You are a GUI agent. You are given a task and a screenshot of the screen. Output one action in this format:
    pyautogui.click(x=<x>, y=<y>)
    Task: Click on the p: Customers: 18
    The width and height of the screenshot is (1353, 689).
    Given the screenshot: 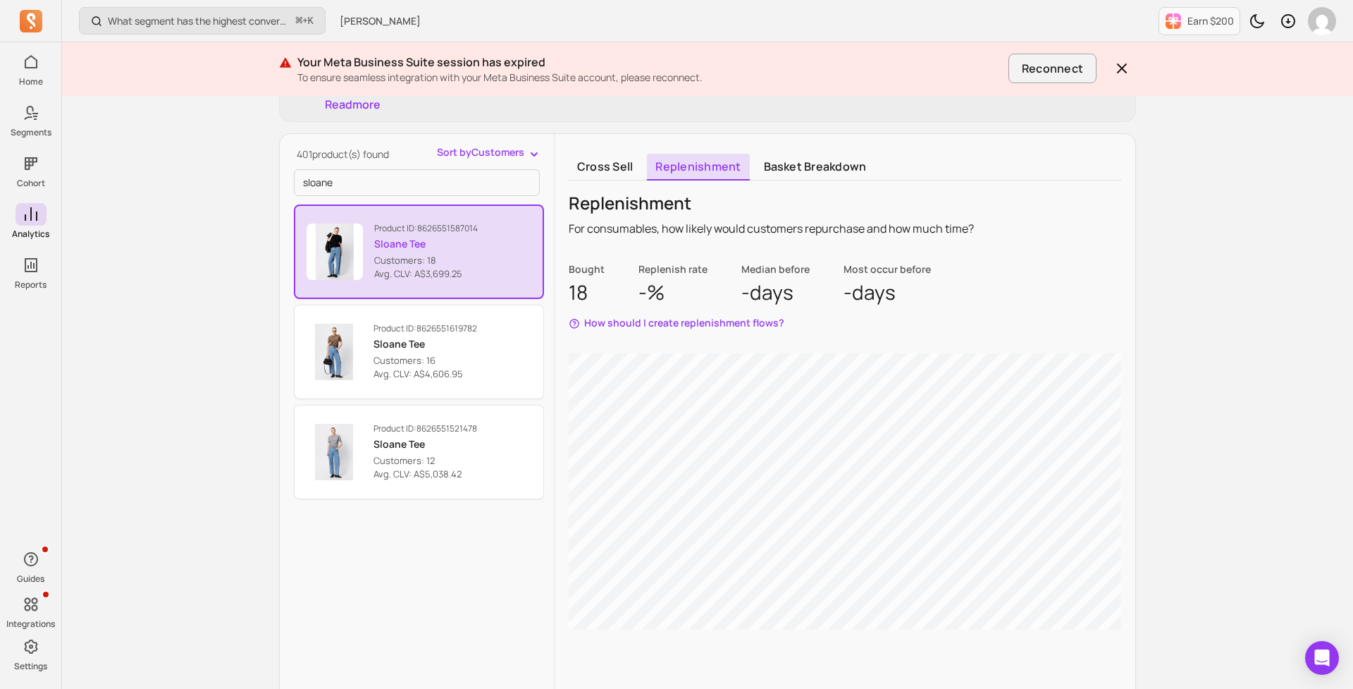 What is the action you would take?
    pyautogui.click(x=426, y=261)
    